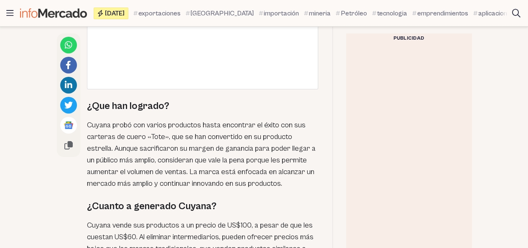 This screenshot has height=248, width=528. I want to click on h2: ¿Cuanto a generado Cuyana?, so click(203, 206).